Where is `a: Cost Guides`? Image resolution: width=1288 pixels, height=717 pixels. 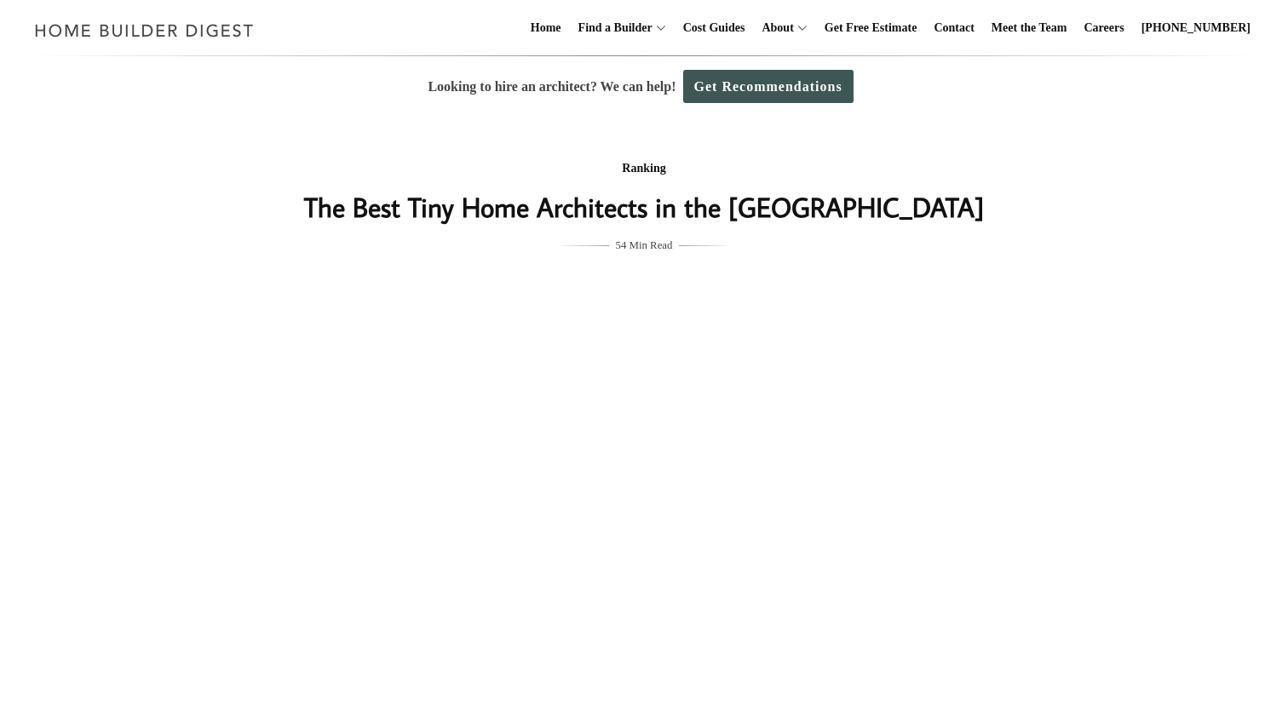
a: Cost Guides is located at coordinates (714, 28).